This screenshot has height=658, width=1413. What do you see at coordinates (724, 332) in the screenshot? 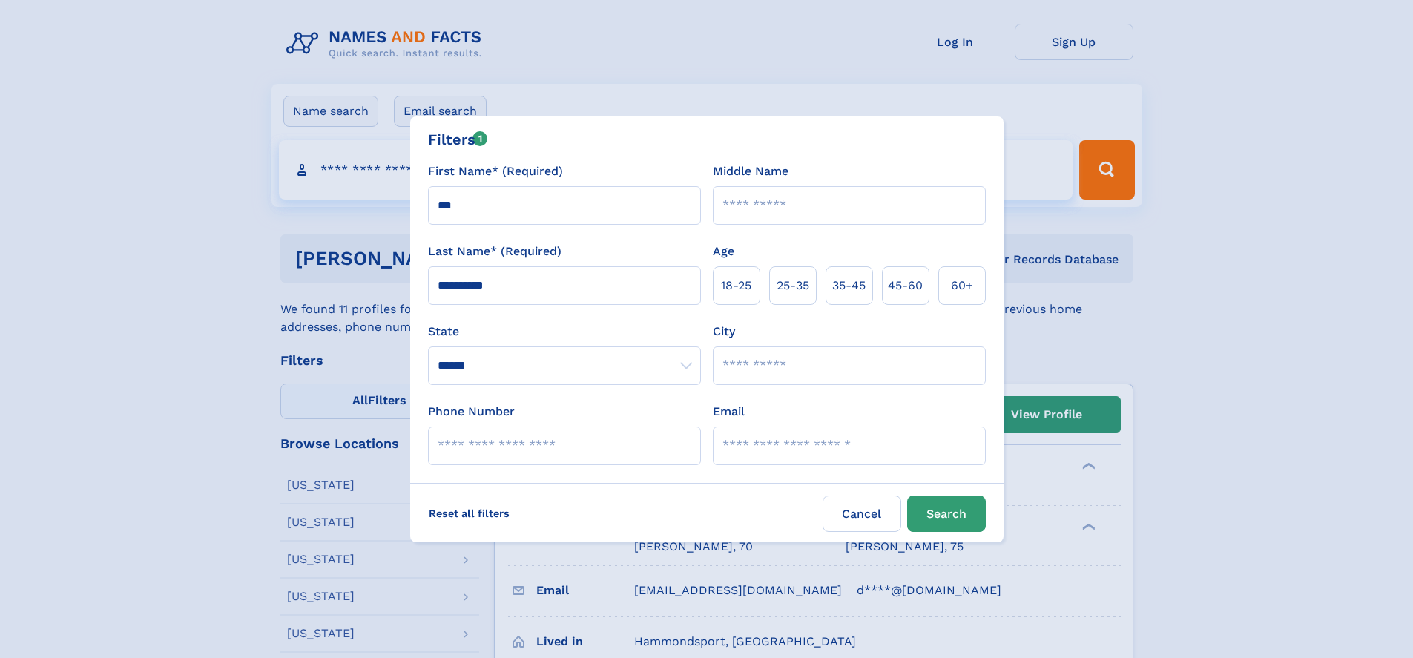
I see `label: City` at bounding box center [724, 332].